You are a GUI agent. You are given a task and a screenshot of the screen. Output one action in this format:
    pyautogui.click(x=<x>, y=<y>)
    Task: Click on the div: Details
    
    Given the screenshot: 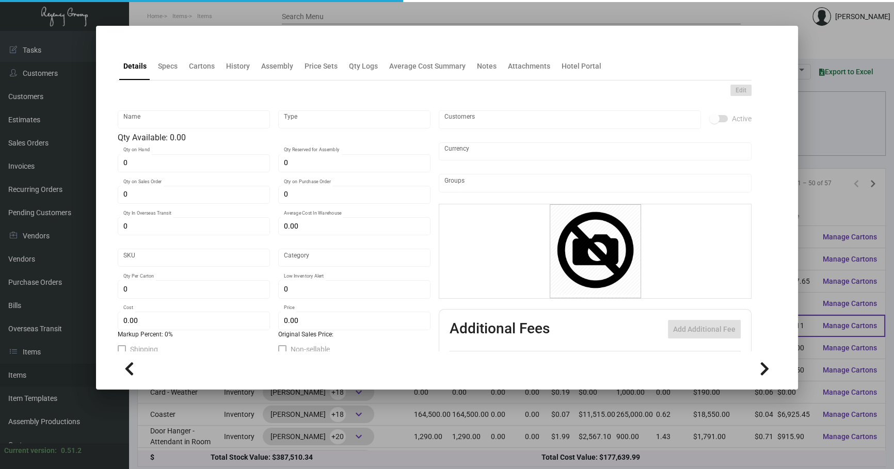 What is the action you would take?
    pyautogui.click(x=135, y=66)
    